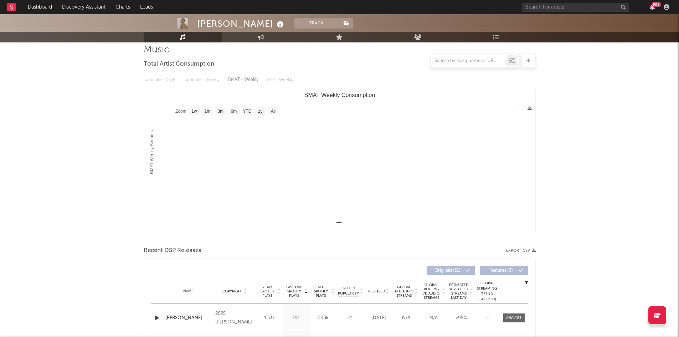  I want to click on text: 1w, so click(194, 111).